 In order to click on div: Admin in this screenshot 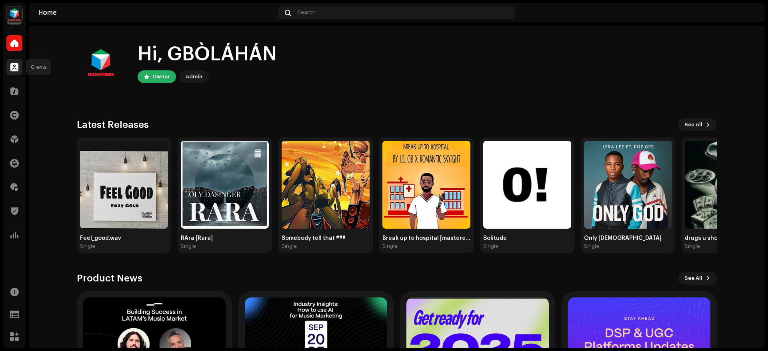, I will do `click(194, 77)`.